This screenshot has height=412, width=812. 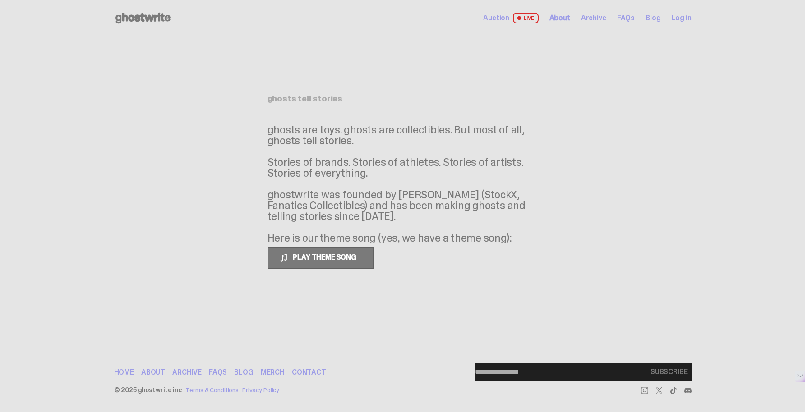 What do you see at coordinates (526, 18) in the screenshot?
I see `span: LIVE` at bounding box center [526, 18].